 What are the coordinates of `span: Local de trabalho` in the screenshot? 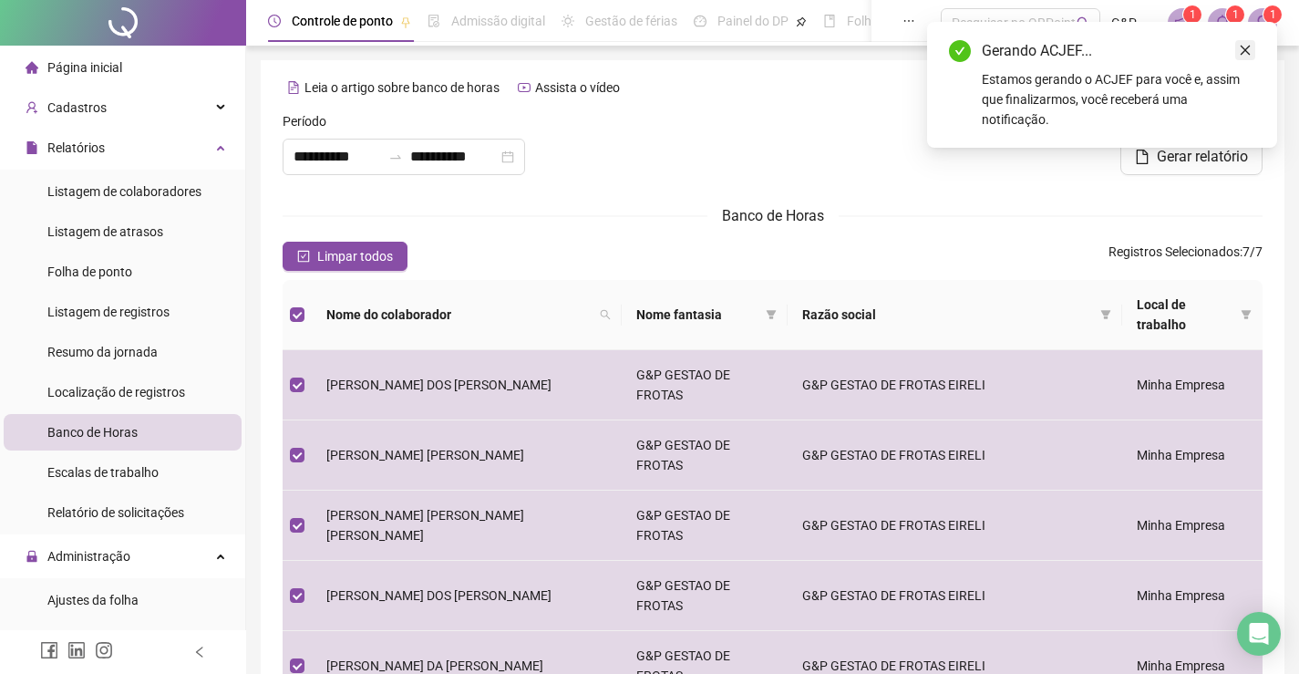 It's located at (1185, 315).